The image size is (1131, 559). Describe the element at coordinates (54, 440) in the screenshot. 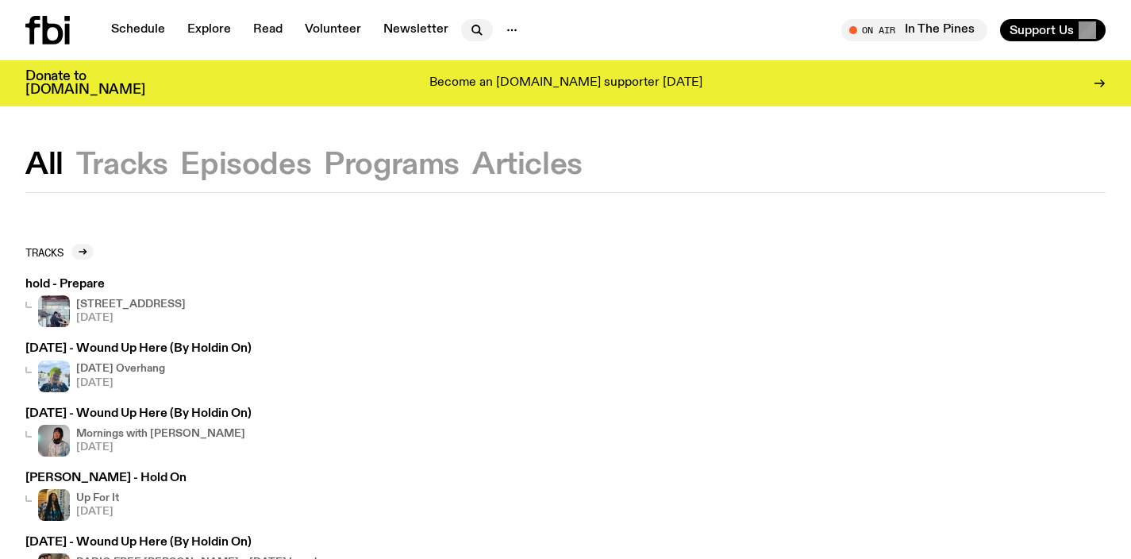

I see `img: Kana Frazer is smiling at the camera with her head tilted slightly to her left. She wears big bla...` at that location.